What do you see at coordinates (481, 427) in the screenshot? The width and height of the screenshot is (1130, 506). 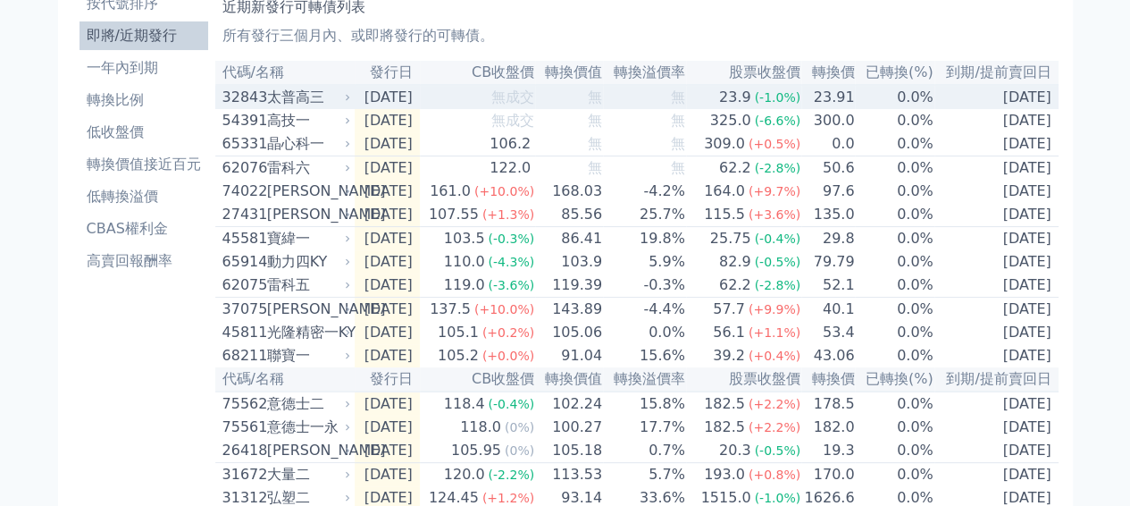 I see `div: 118.0` at bounding box center [481, 427].